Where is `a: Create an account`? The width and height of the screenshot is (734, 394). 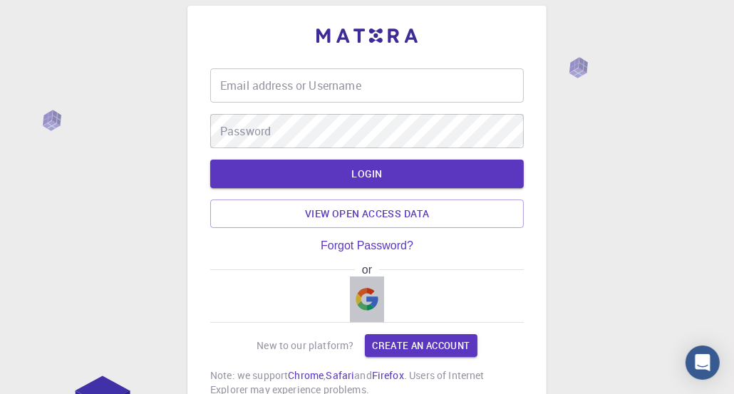 a: Create an account is located at coordinates (420, 346).